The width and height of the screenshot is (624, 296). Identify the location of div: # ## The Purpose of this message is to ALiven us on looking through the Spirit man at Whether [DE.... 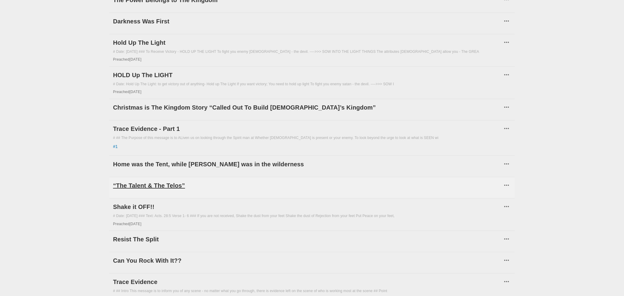
(312, 138).